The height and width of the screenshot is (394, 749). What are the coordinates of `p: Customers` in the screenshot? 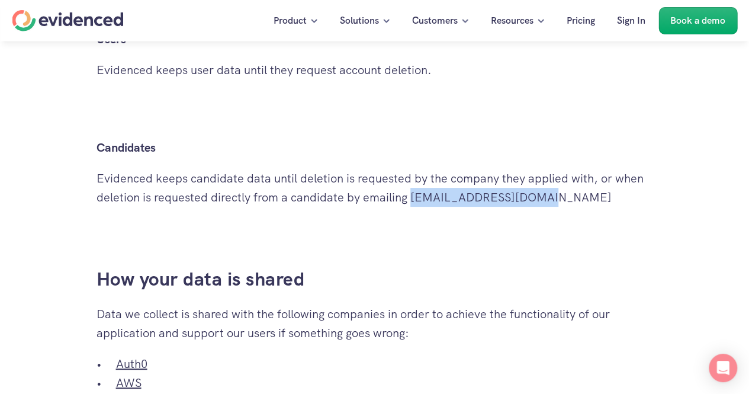 It's located at (435, 21).